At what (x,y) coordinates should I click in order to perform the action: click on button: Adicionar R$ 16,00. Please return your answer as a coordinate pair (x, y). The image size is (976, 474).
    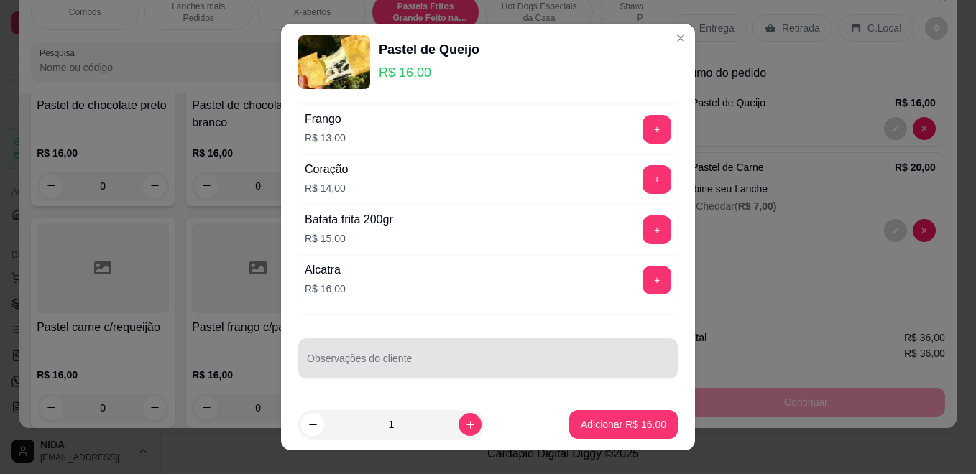
    Looking at the image, I should click on (623, 425).